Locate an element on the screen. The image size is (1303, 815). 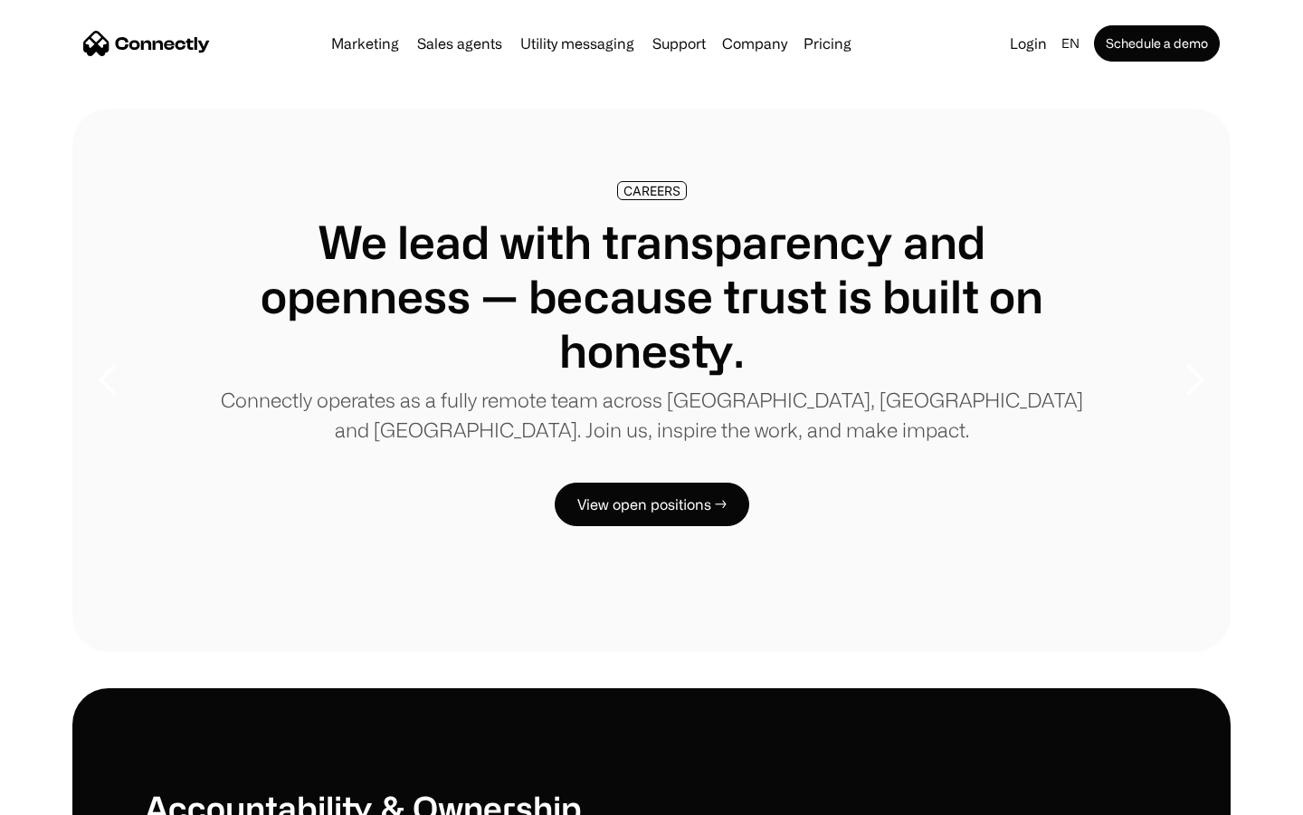
a: Schedule a demo is located at coordinates (1157, 43).